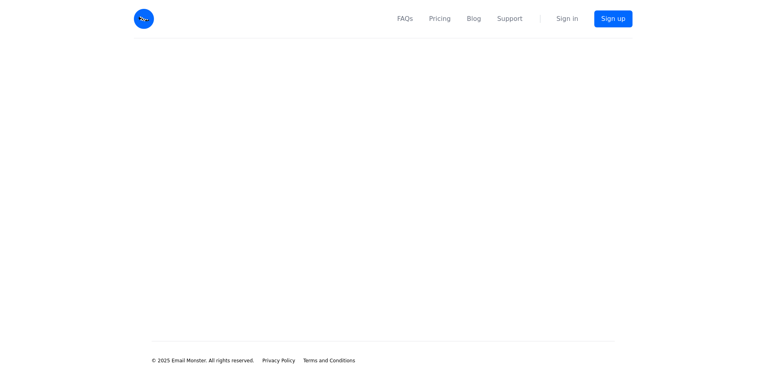  What do you see at coordinates (329, 361) in the screenshot?
I see `span: Terms and Conditions` at bounding box center [329, 361].